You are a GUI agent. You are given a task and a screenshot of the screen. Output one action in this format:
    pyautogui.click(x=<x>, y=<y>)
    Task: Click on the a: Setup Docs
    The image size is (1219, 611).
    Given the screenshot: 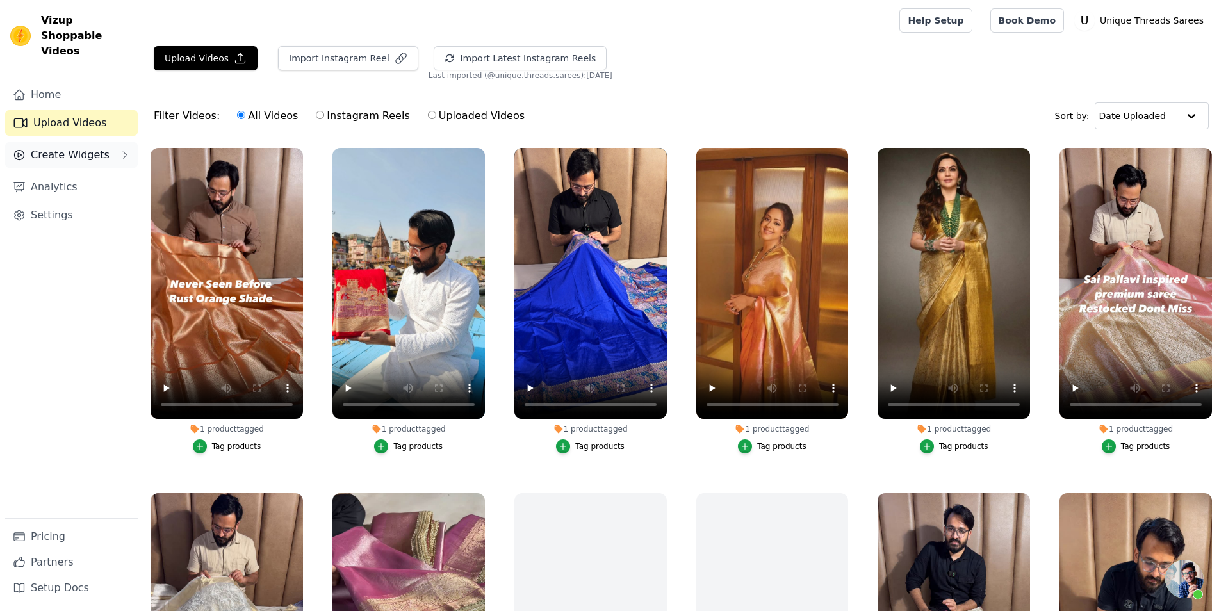 What is the action you would take?
    pyautogui.click(x=71, y=588)
    